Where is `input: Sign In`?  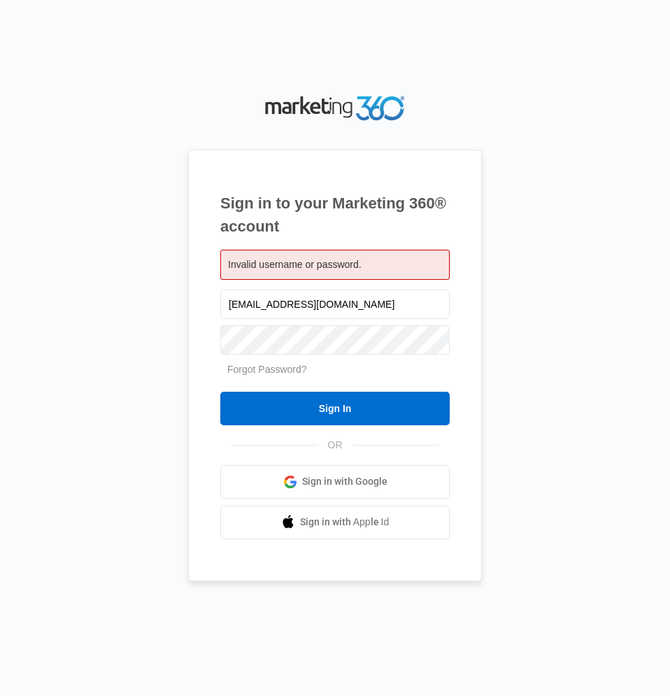 input: Sign In is located at coordinates (335, 408).